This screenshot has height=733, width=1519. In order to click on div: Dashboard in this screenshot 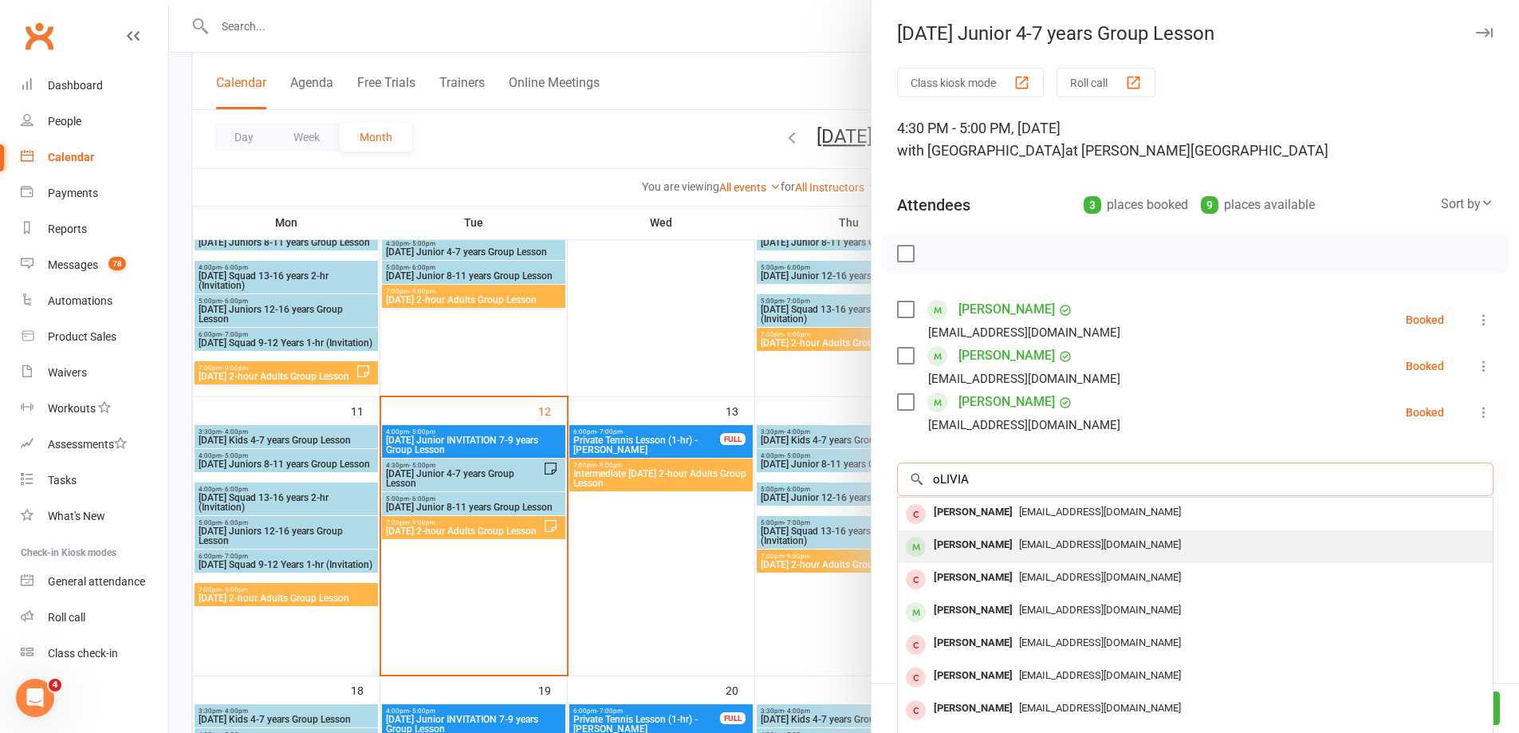, I will do `click(75, 85)`.